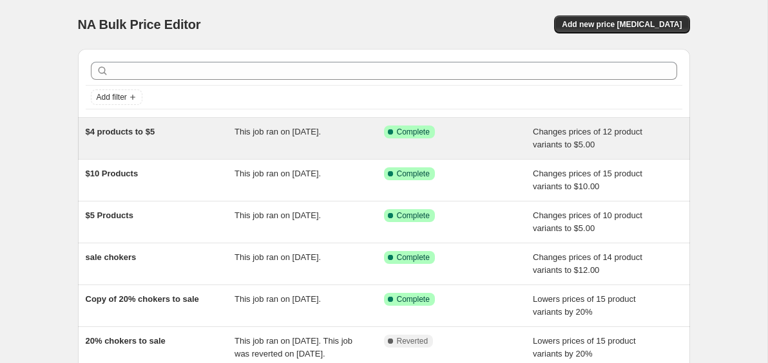  Describe the element at coordinates (587, 222) in the screenshot. I see `span: Changes prices of 10 product variants to $5.00` at that location.